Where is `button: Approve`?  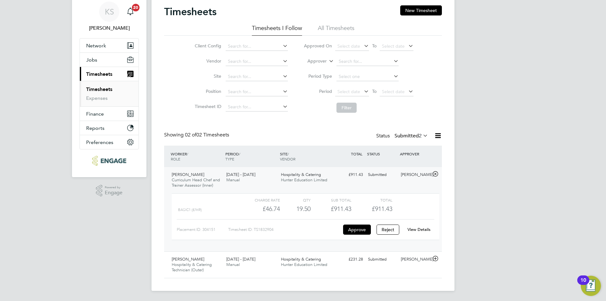
button: Approve is located at coordinates (357, 229).